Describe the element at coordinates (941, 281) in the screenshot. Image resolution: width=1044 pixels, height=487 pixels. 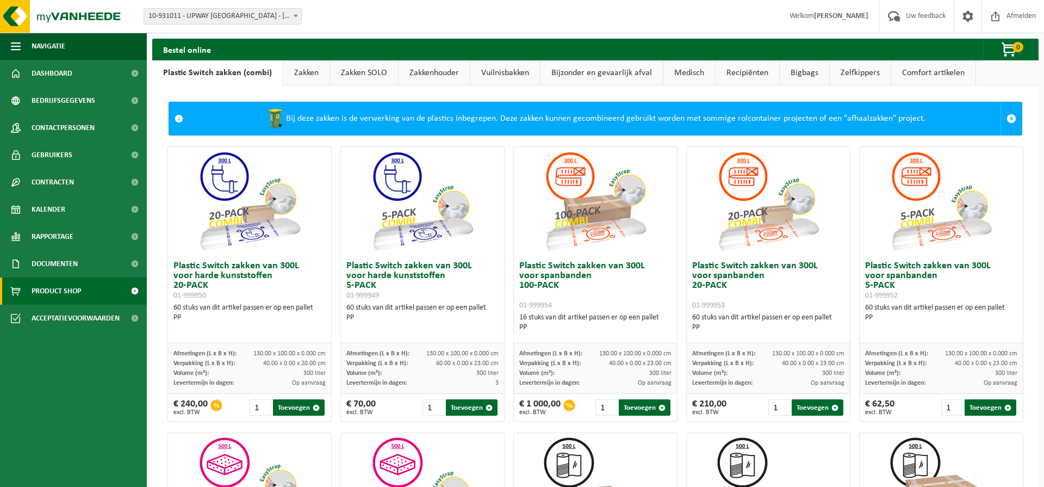
I see `h3: Plastic Switch zakken van 300L voor spanbanden 5-PACK` at that location.